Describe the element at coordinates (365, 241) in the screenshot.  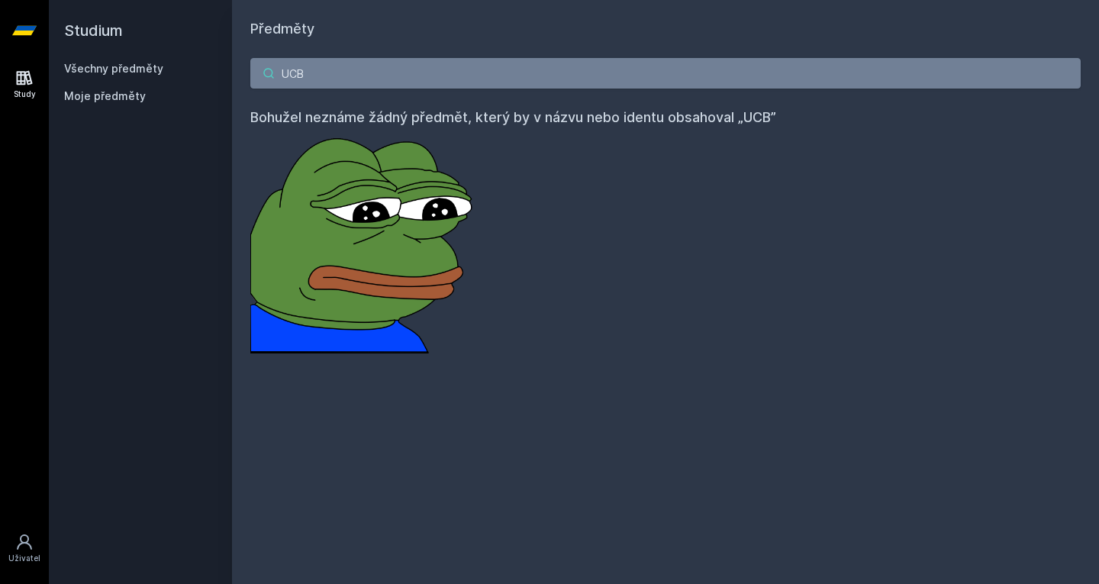
I see `img: error_picture.png` at that location.